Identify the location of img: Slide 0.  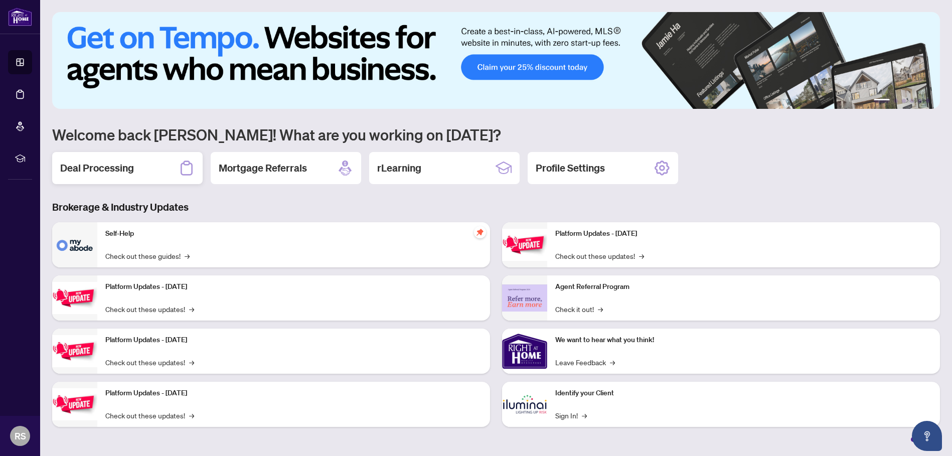
(496, 60).